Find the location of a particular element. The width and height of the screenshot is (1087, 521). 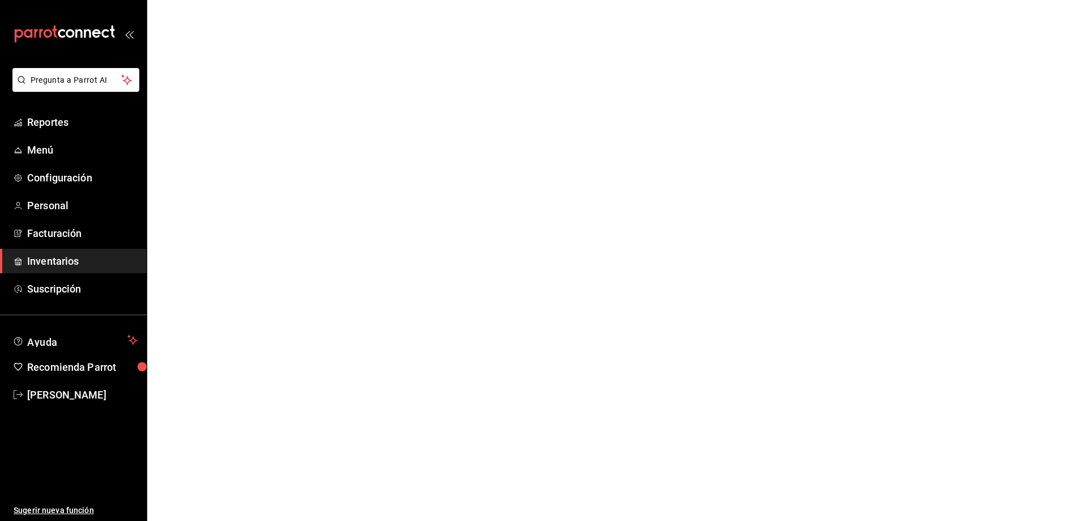

span: Sugerir nueva función is located at coordinates (75, 510).